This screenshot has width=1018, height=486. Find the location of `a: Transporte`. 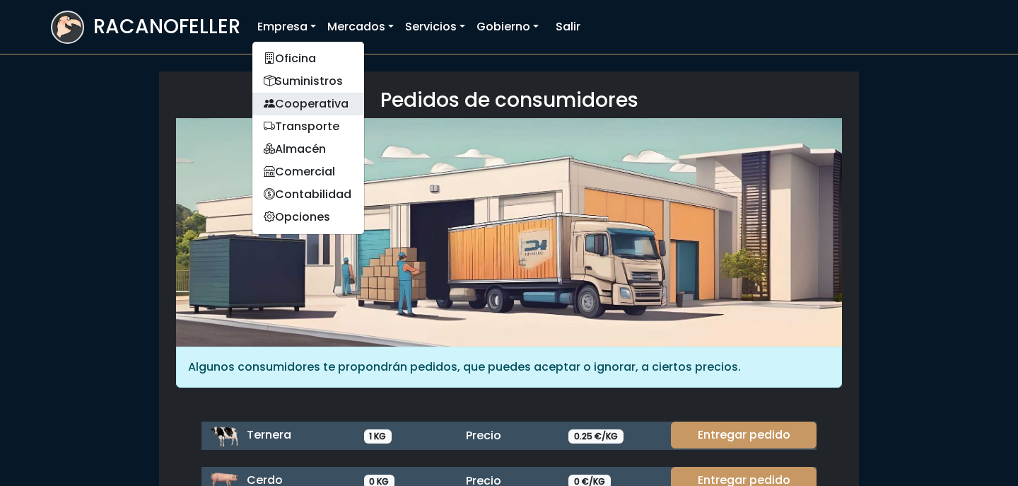

a: Transporte is located at coordinates (308, 127).